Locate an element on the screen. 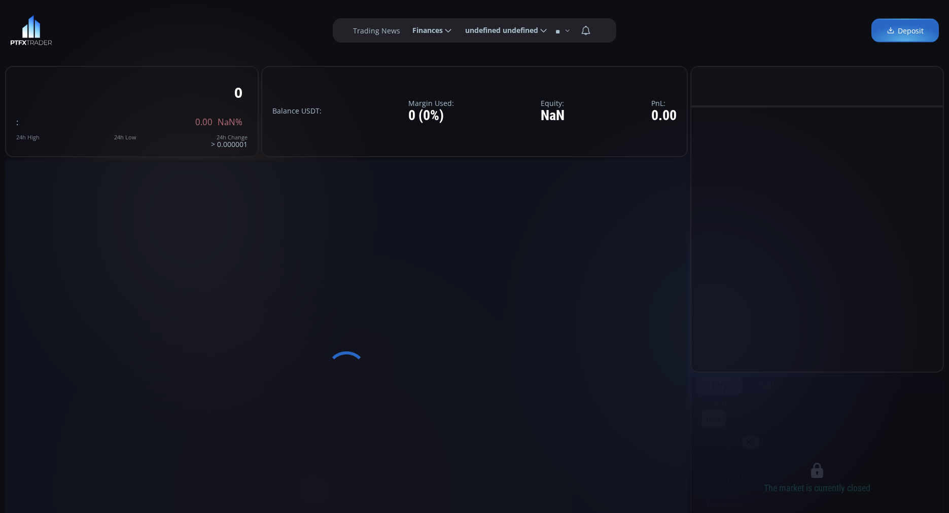 The image size is (949, 513). div: 24h Low is located at coordinates (125, 137).